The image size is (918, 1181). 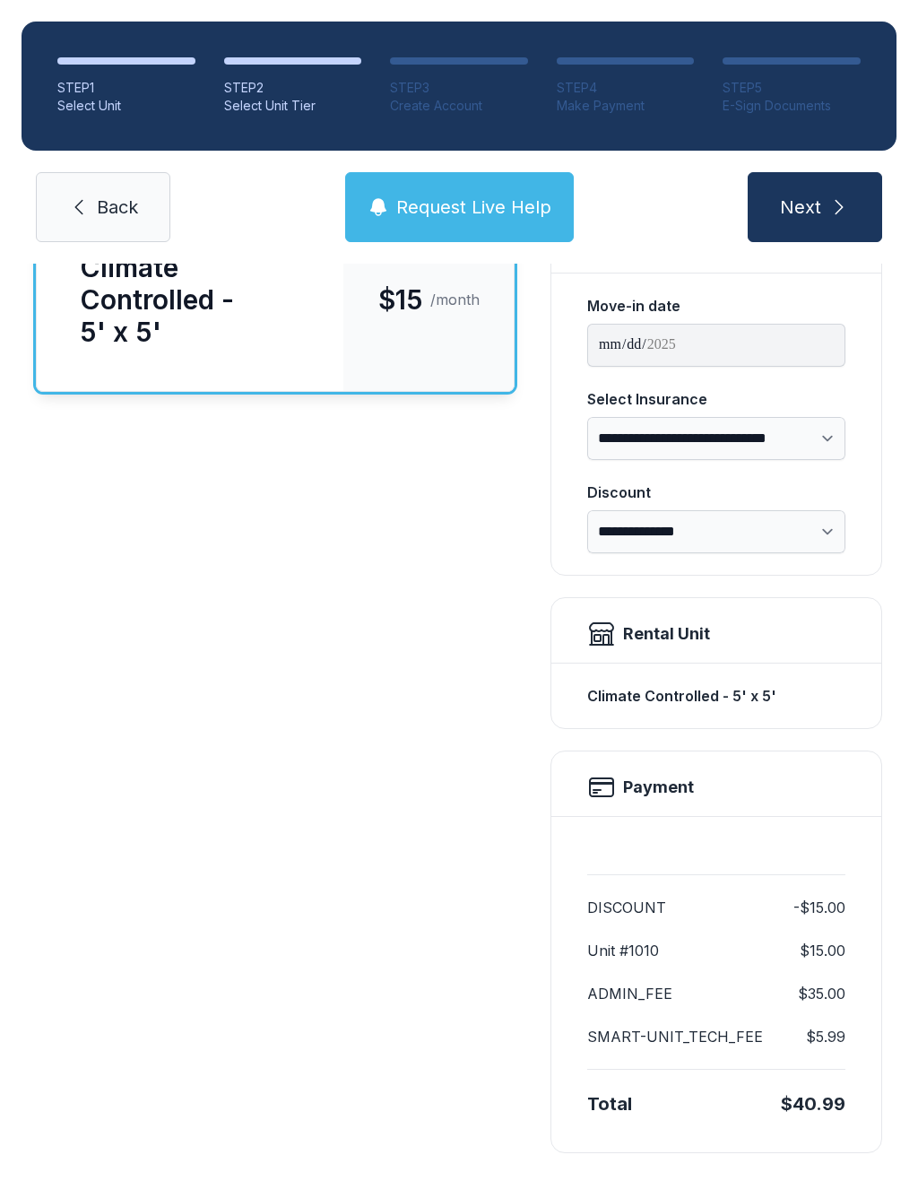 What do you see at coordinates (626, 88) in the screenshot?
I see `div: STEP 4` at bounding box center [626, 88].